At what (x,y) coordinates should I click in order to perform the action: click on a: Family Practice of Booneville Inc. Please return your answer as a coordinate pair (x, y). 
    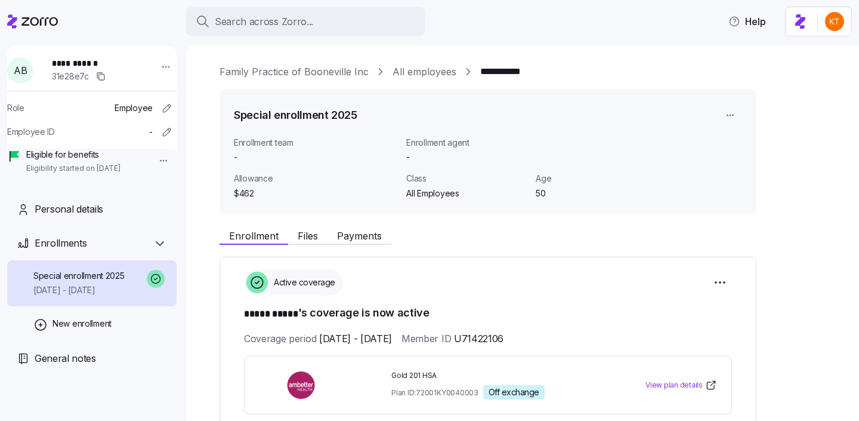
    Looking at the image, I should click on (294, 72).